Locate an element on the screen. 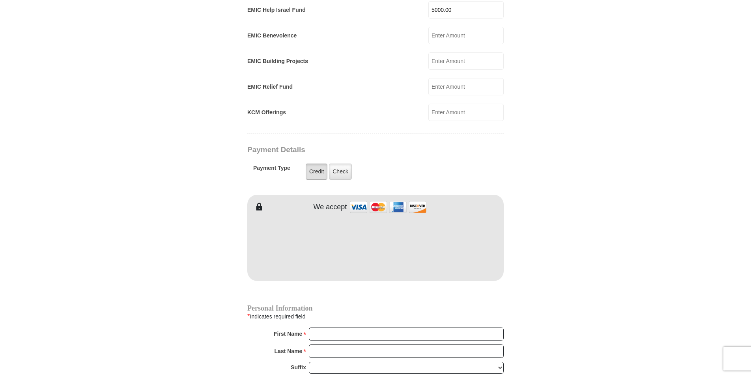 Image resolution: width=751 pixels, height=376 pixels. label: EMIC Relief Fund is located at coordinates (270, 87).